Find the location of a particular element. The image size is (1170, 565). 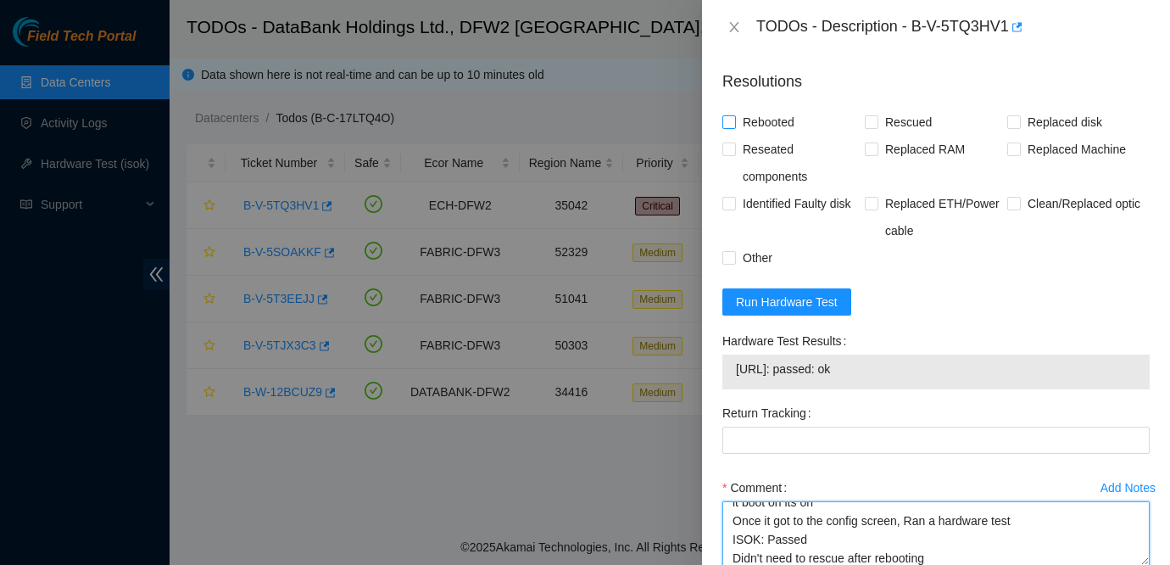

span: Rescued is located at coordinates (908, 122).